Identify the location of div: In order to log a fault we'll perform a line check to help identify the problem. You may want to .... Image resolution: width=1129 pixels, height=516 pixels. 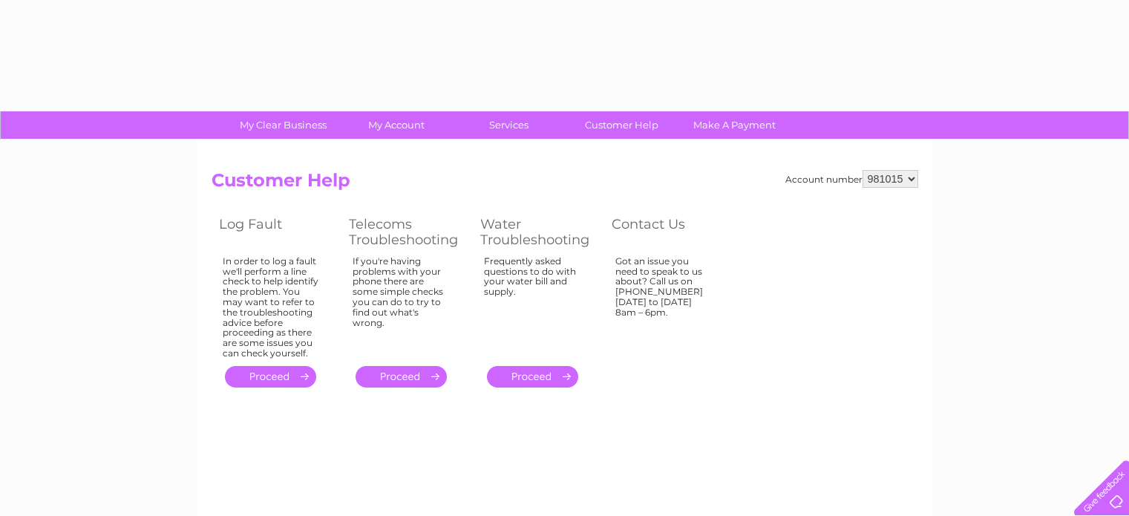
(271, 307).